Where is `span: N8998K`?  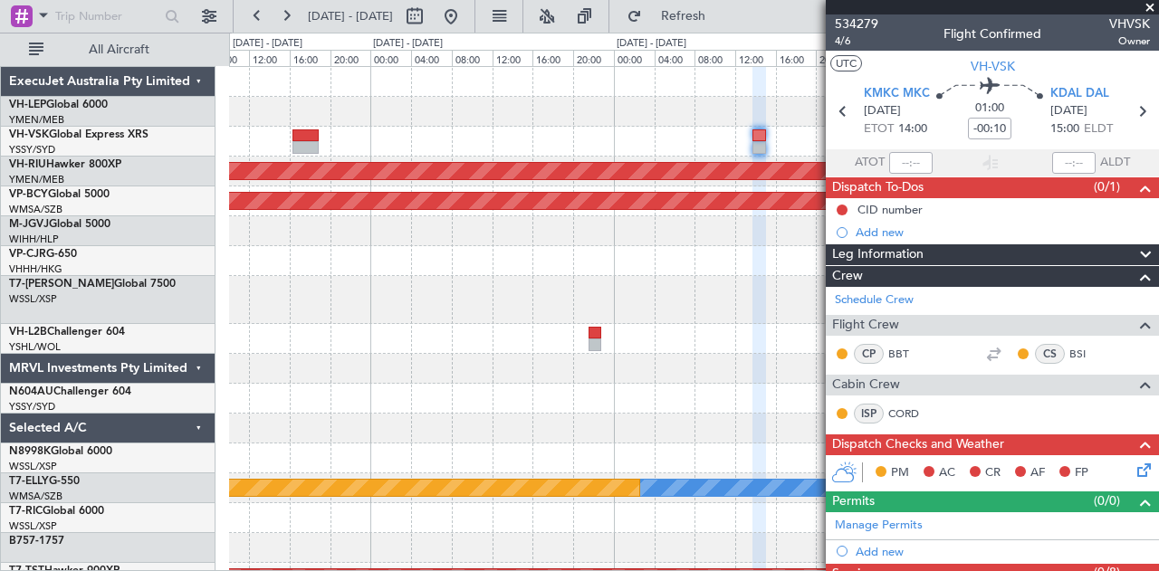
span: N8998K is located at coordinates (30, 452).